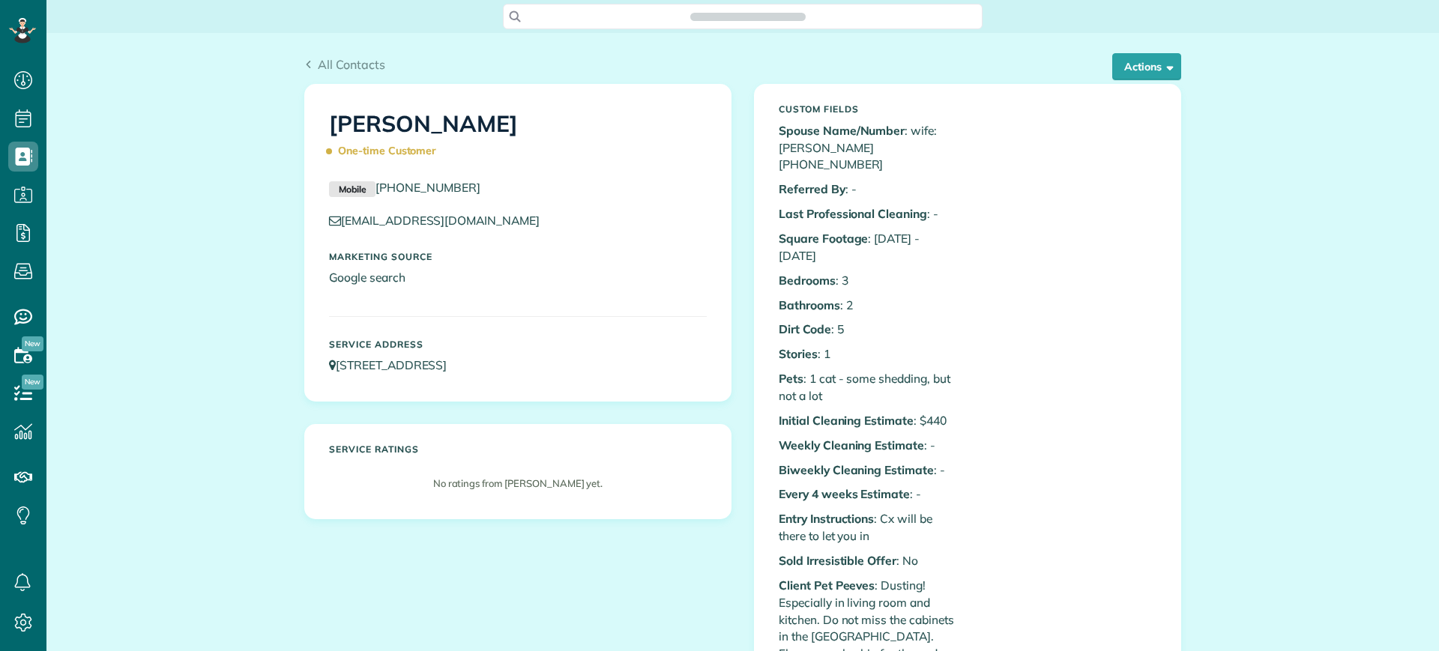  Describe the element at coordinates (846, 421) in the screenshot. I see `b: Initial Cleaning Estimate` at that location.